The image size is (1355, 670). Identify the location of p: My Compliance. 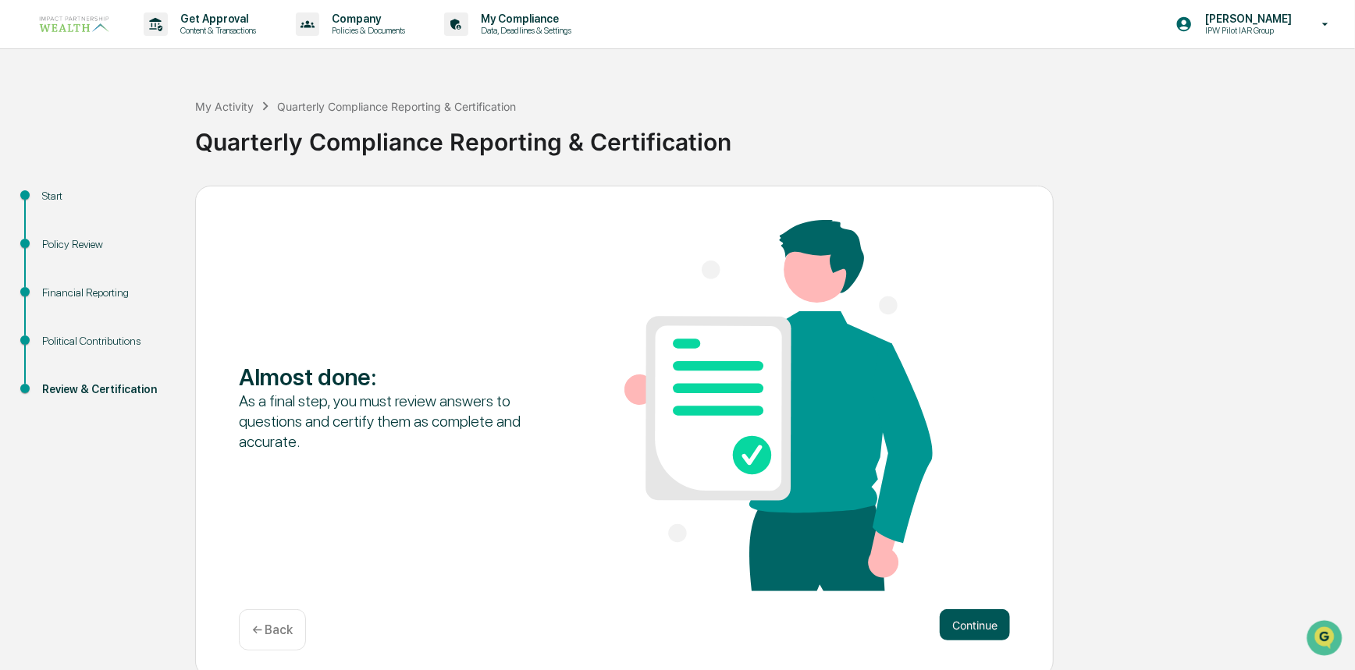
(524, 19).